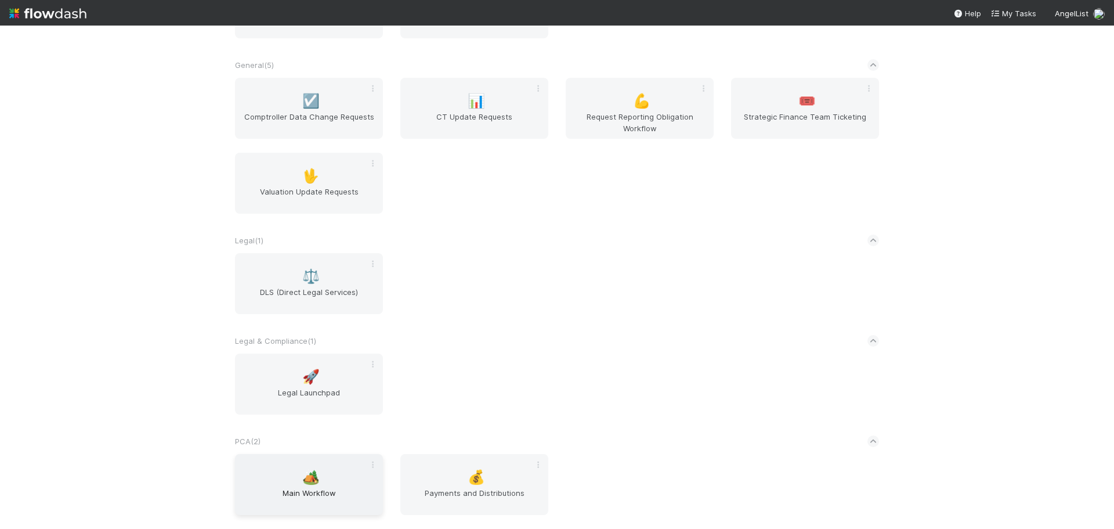  I want to click on a: ⚖️DLS (Direct Legal Services), so click(309, 283).